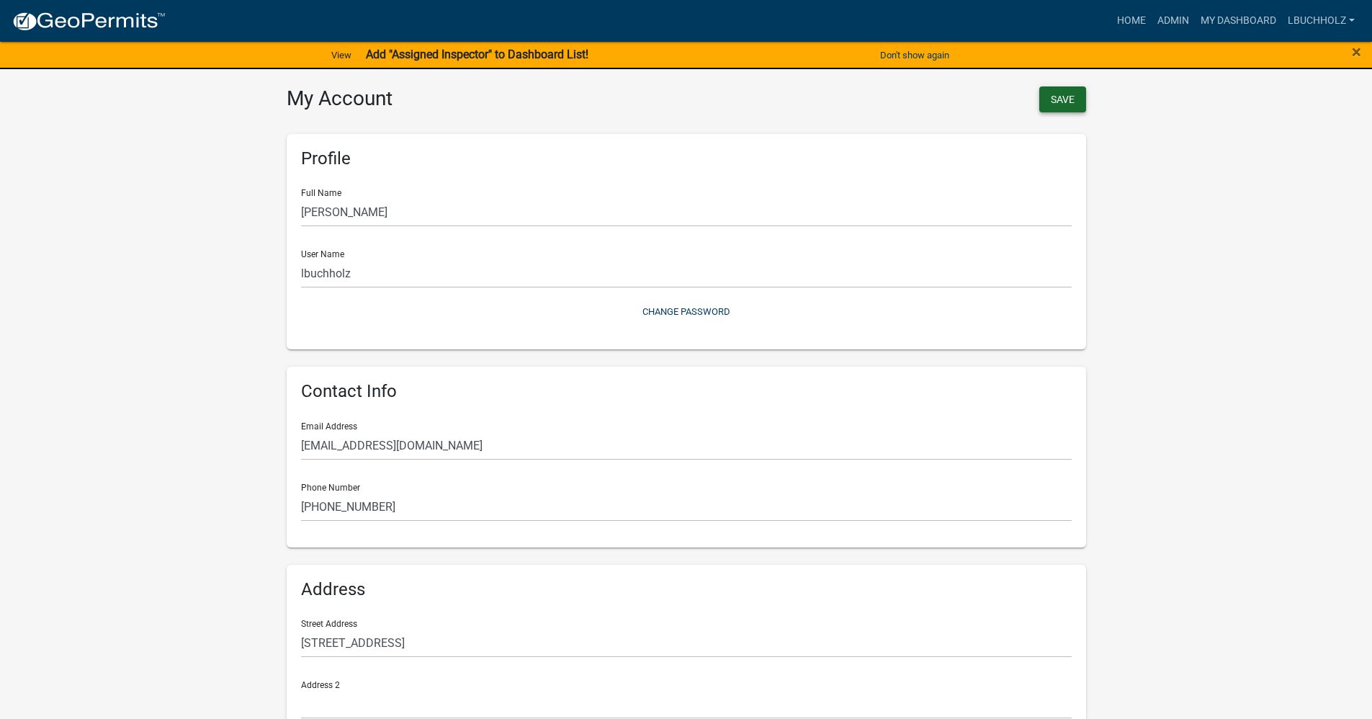 The height and width of the screenshot is (719, 1372). What do you see at coordinates (686, 158) in the screenshot?
I see `h6: Profile` at bounding box center [686, 158].